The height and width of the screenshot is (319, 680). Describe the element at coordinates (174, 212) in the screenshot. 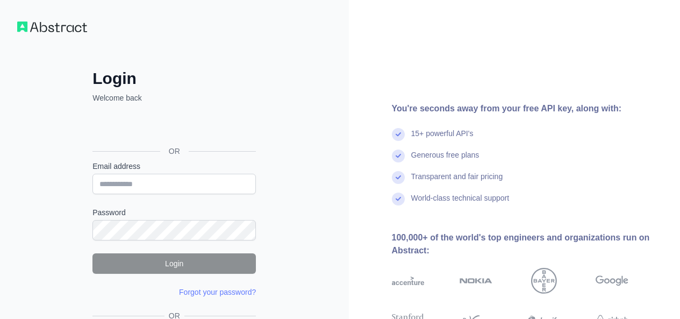

I see `label: Password` at that location.